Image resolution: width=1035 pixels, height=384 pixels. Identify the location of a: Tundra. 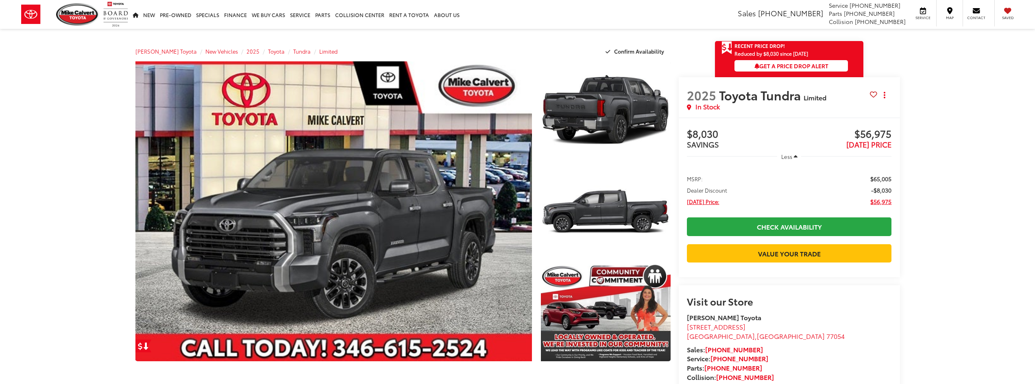
(302, 51).